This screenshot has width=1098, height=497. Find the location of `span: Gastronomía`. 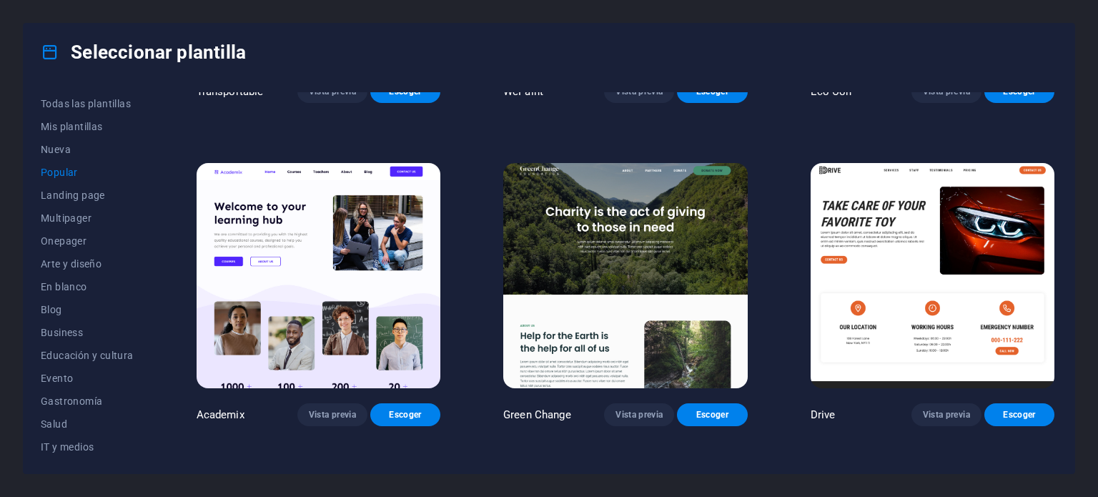

span: Gastronomía is located at coordinates (87, 401).